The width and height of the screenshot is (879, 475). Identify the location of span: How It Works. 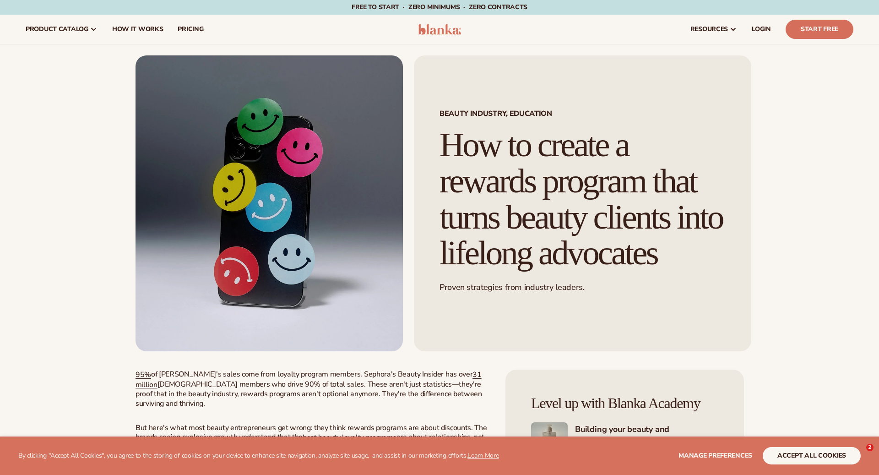
(138, 29).